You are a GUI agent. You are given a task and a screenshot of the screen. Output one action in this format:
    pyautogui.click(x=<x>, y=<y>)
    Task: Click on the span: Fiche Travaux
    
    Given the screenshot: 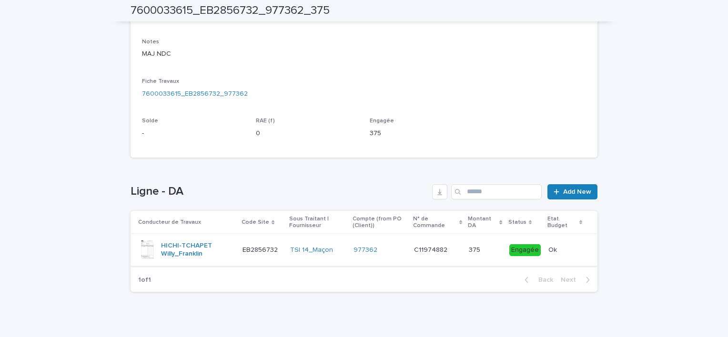 What is the action you would take?
    pyautogui.click(x=161, y=81)
    